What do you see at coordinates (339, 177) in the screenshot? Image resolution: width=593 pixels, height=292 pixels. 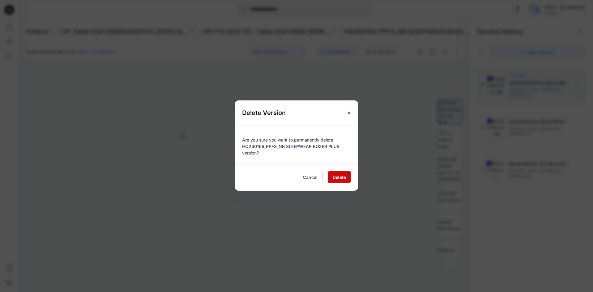 I see `span: Delete` at bounding box center [339, 177].